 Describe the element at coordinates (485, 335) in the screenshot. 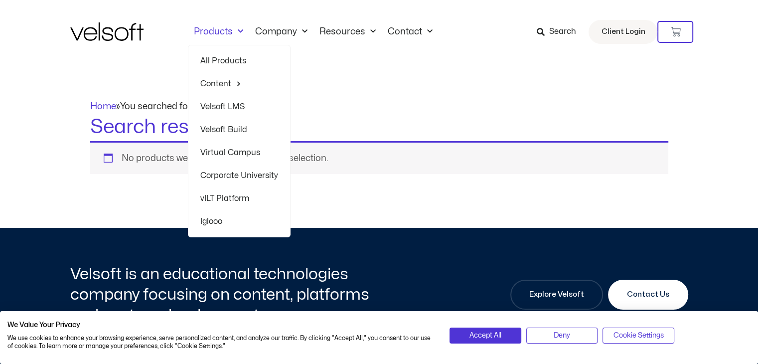

I see `button: Accept all cookies` at that location.